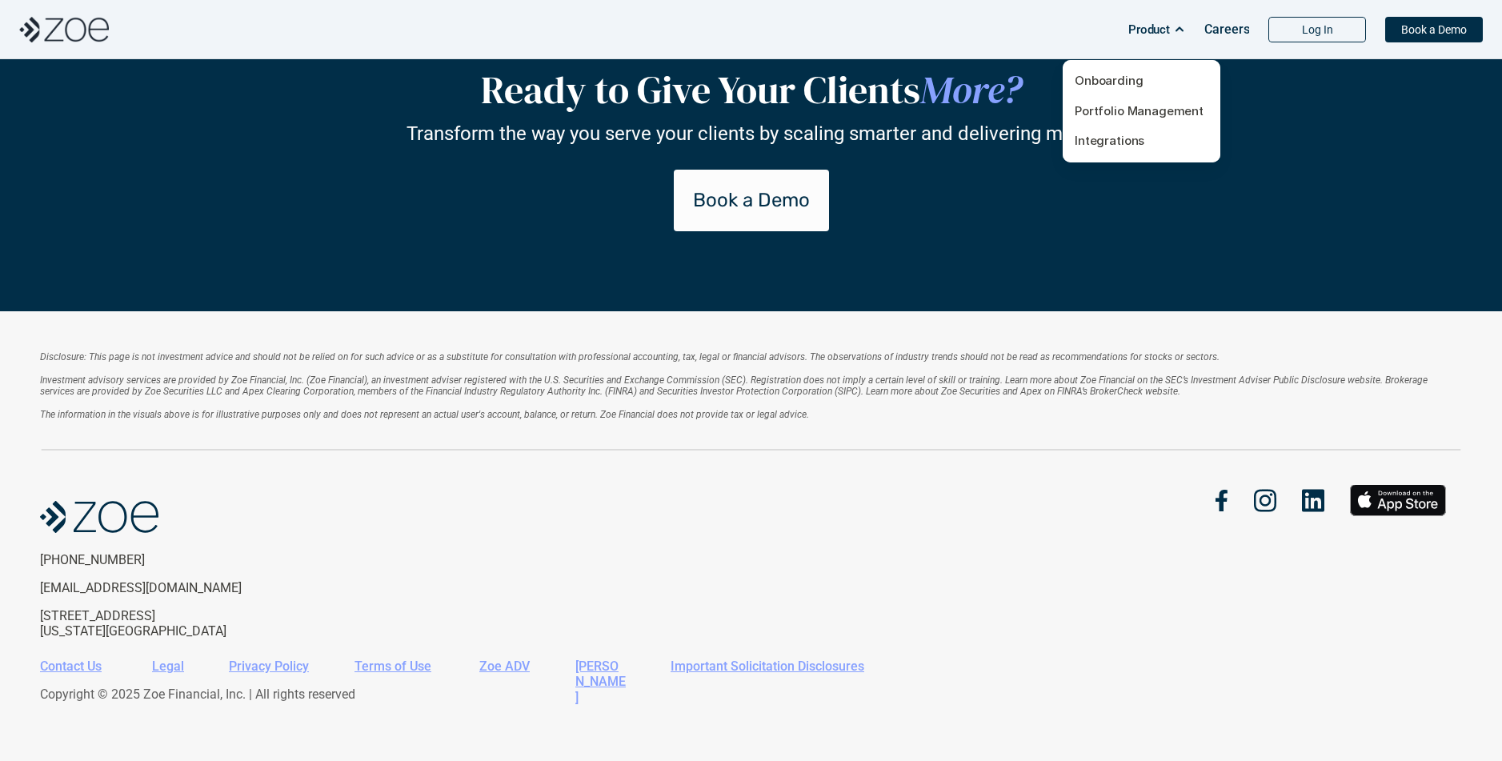 This screenshot has width=1502, height=761. Describe the element at coordinates (1109, 140) in the screenshot. I see `a: Integrations` at that location.